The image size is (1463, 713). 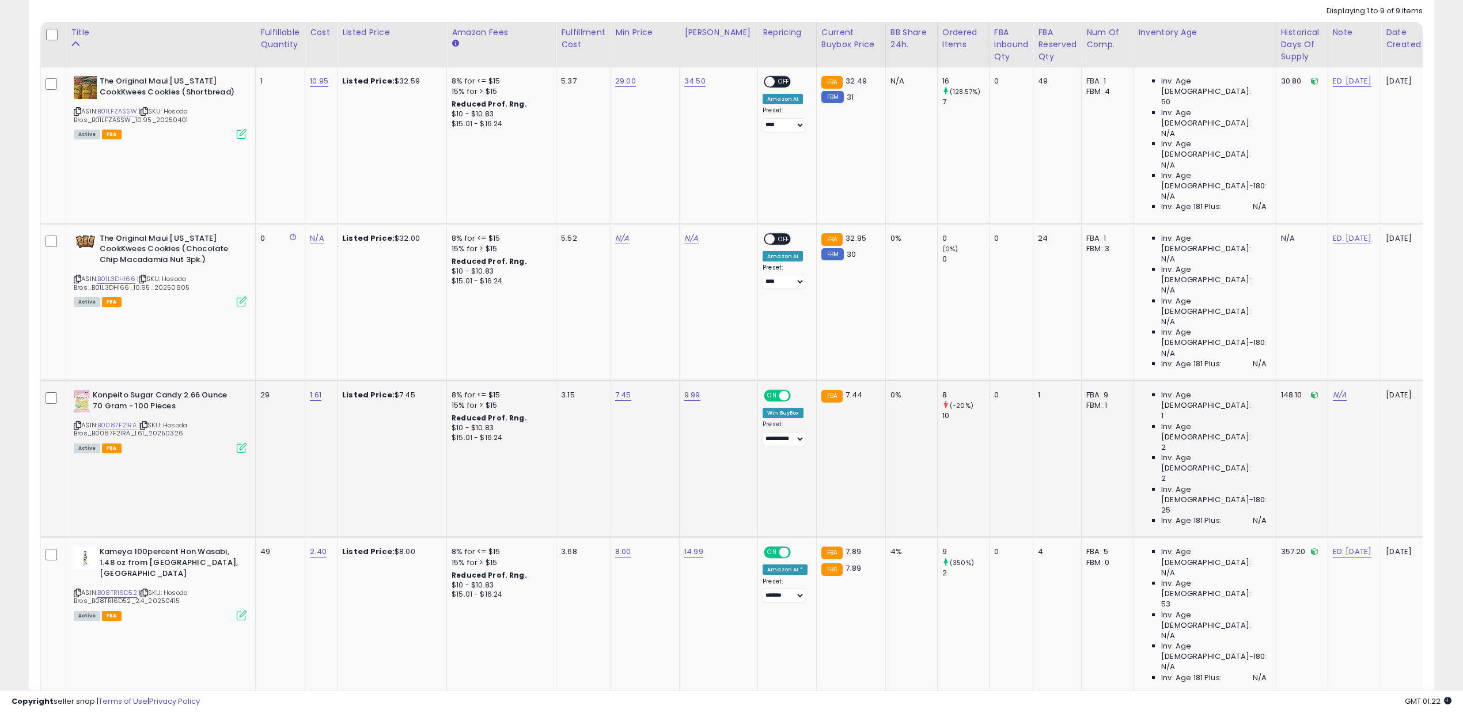 What do you see at coordinates (85, 558) in the screenshot?
I see `img: 31DzztS7F+L._SL40_.jpg` at bounding box center [85, 558].